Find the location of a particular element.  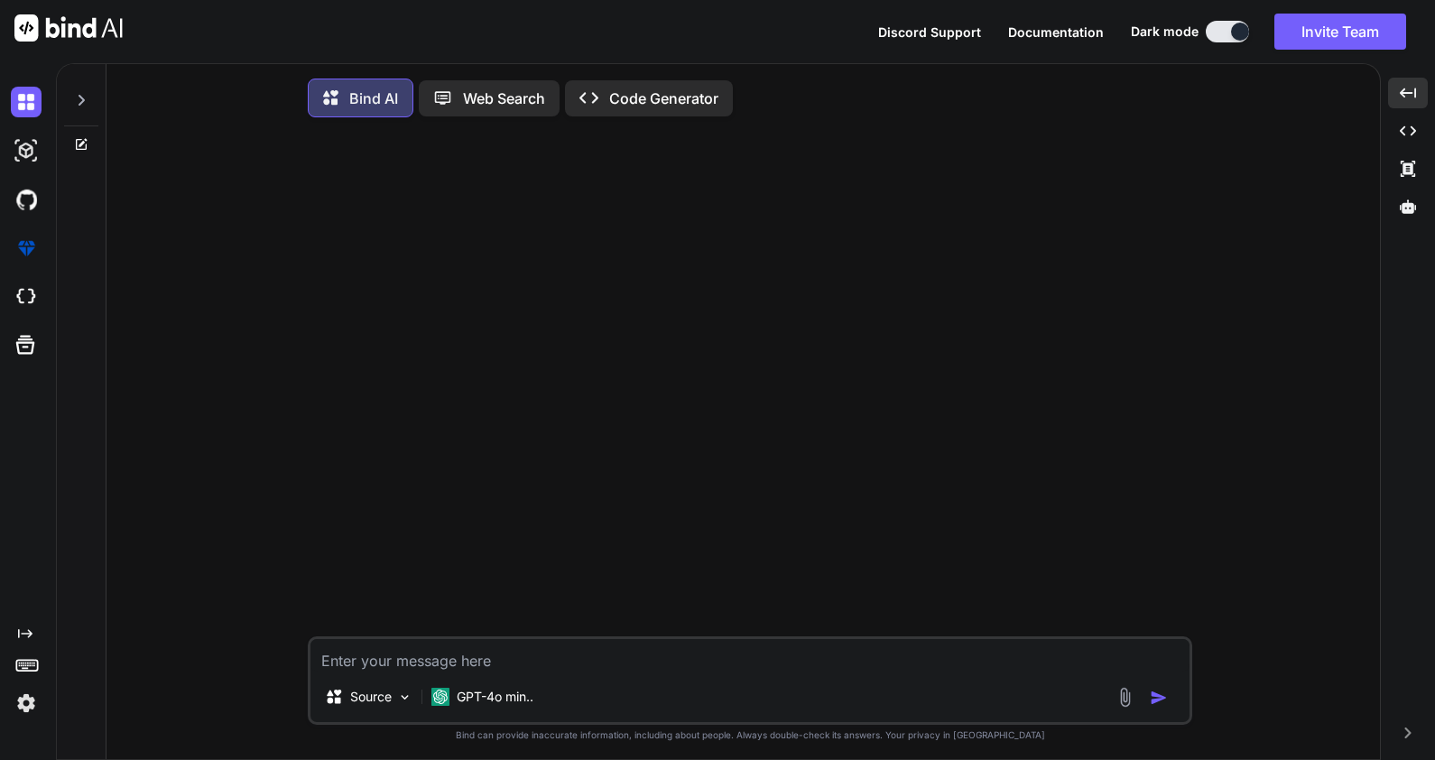

span: Dark mode is located at coordinates (1164, 32).